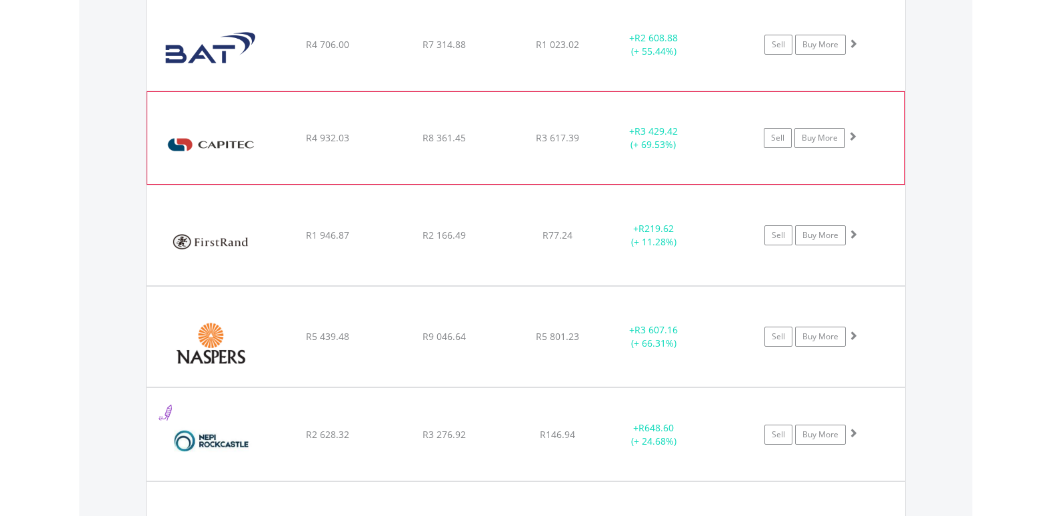 This screenshot has width=1051, height=516. I want to click on span: R5 801.23, so click(557, 336).